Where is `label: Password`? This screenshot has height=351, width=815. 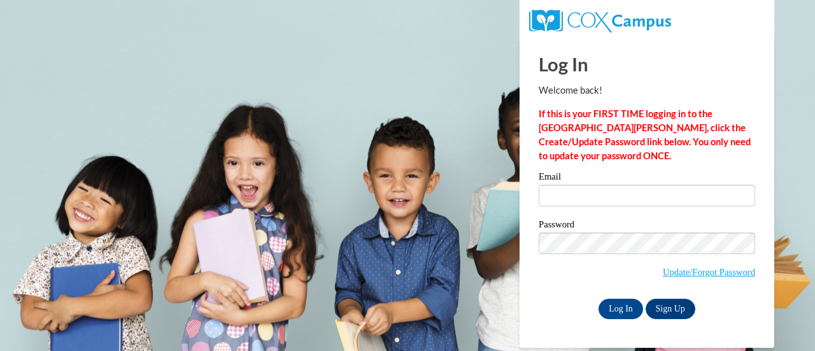 label: Password is located at coordinates (647, 226).